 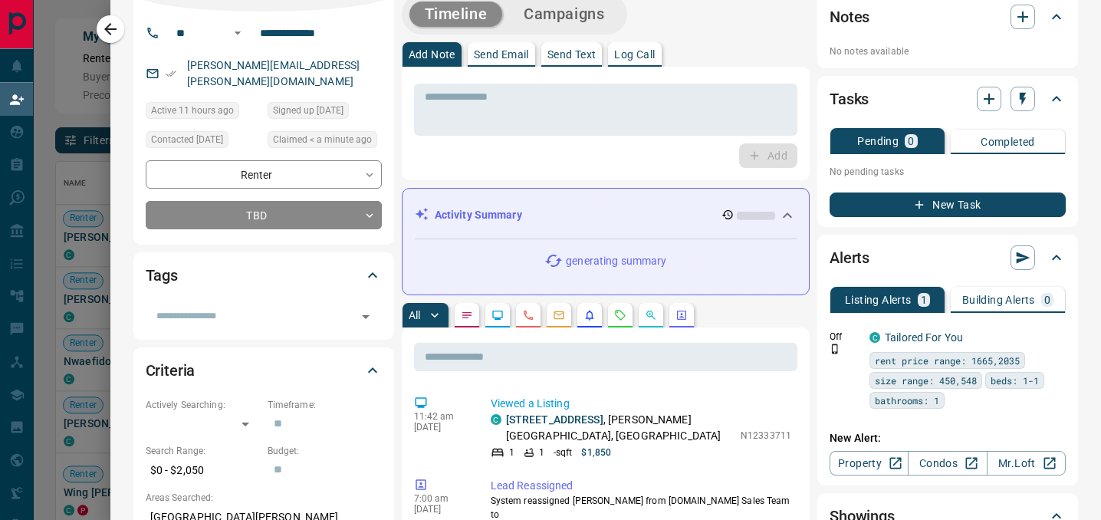 I want to click on p: $0 - $2,050, so click(x=202, y=470).